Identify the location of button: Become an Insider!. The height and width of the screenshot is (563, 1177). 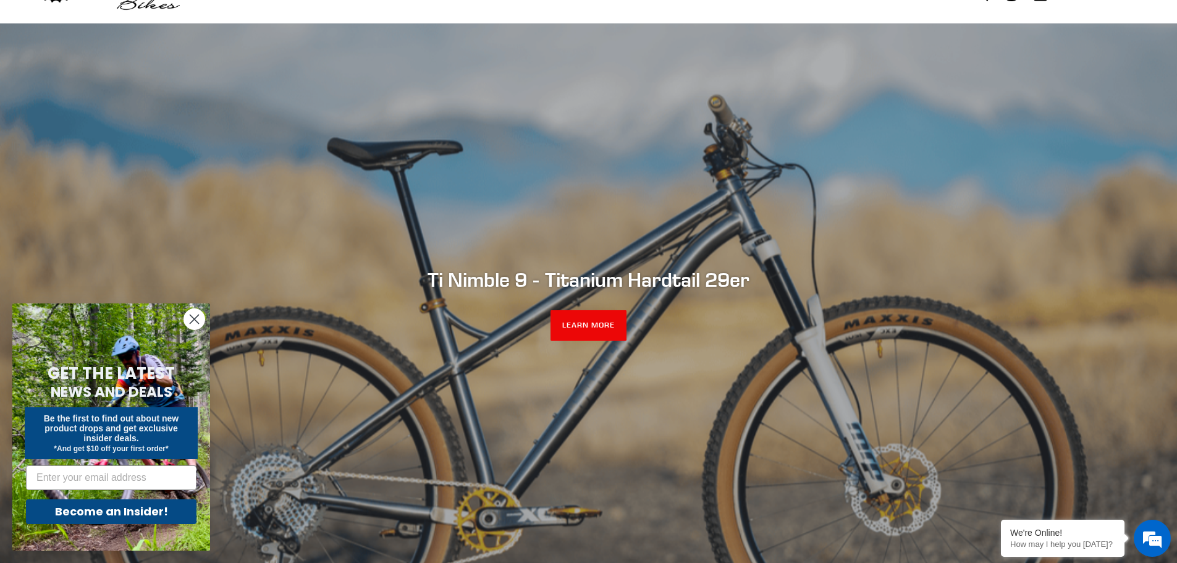
(111, 512).